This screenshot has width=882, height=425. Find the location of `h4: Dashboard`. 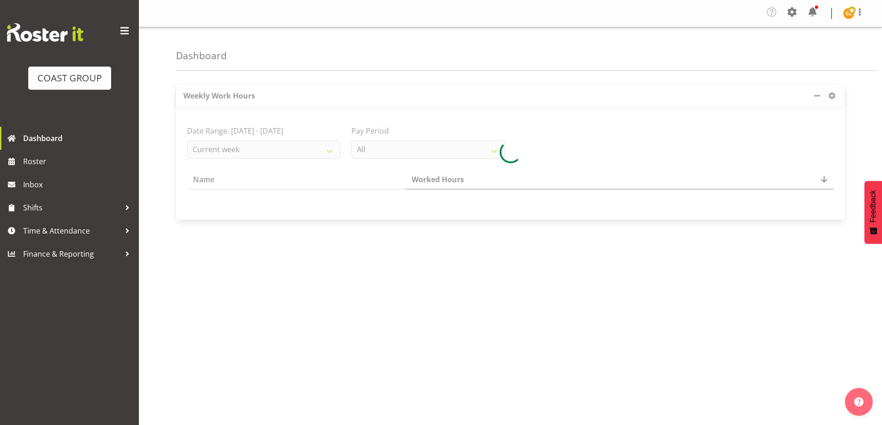

h4: Dashboard is located at coordinates (201, 56).